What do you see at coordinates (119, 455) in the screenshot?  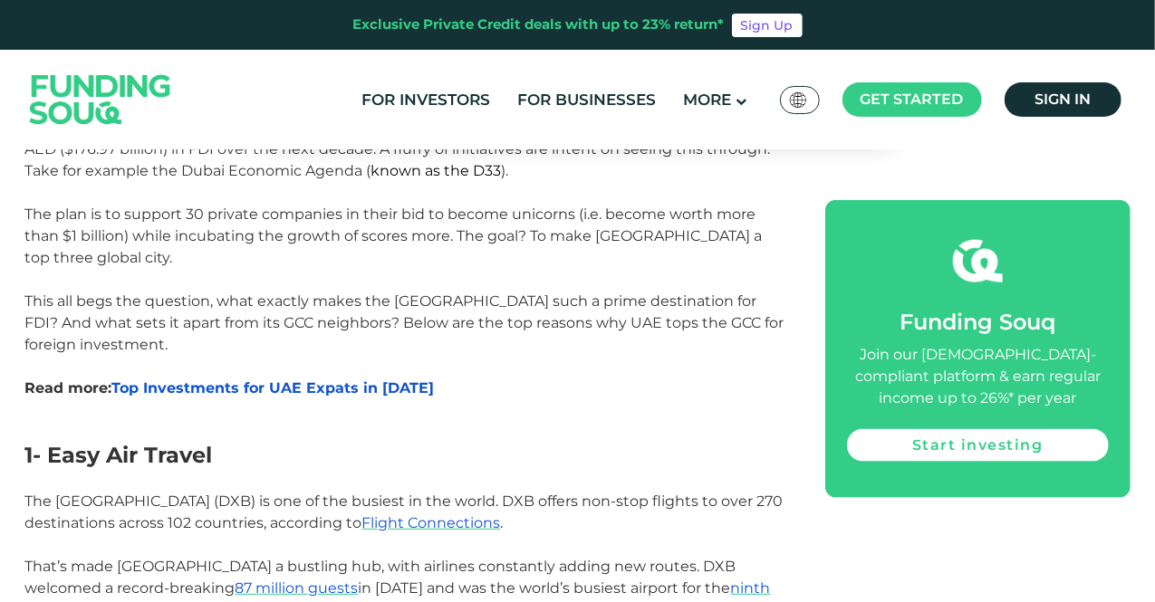 I see `span: 1- Easy Air Travel` at bounding box center [119, 455].